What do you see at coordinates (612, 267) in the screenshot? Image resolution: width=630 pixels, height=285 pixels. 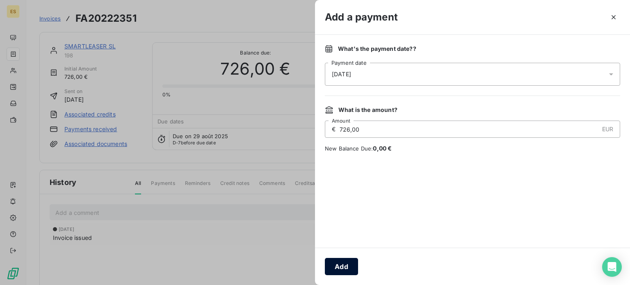 I see `div: Open Intercom Messenger` at bounding box center [612, 267].